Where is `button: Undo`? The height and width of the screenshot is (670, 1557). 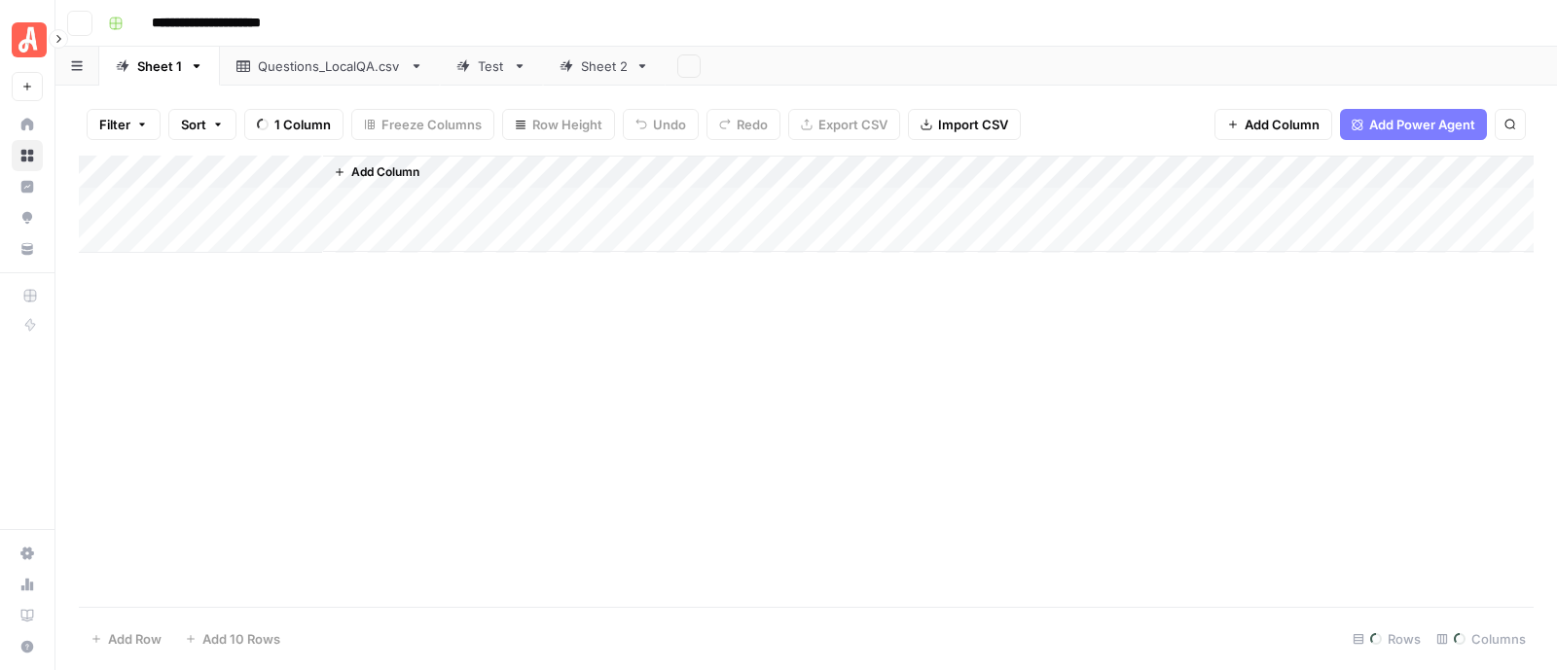 button: Undo is located at coordinates (661, 125).